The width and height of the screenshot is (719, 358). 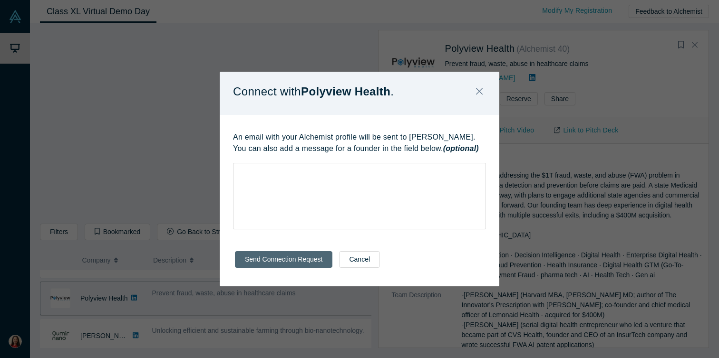 What do you see at coordinates (346, 91) in the screenshot?
I see `strong: Polyview Health` at bounding box center [346, 91].